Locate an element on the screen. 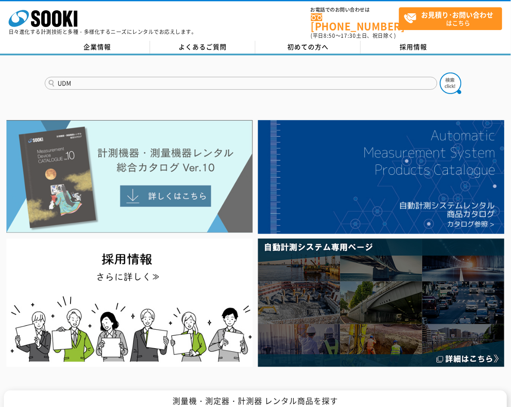 The width and height of the screenshot is (511, 407). a: お見積り･お問い合わせはこちら is located at coordinates (450, 18).